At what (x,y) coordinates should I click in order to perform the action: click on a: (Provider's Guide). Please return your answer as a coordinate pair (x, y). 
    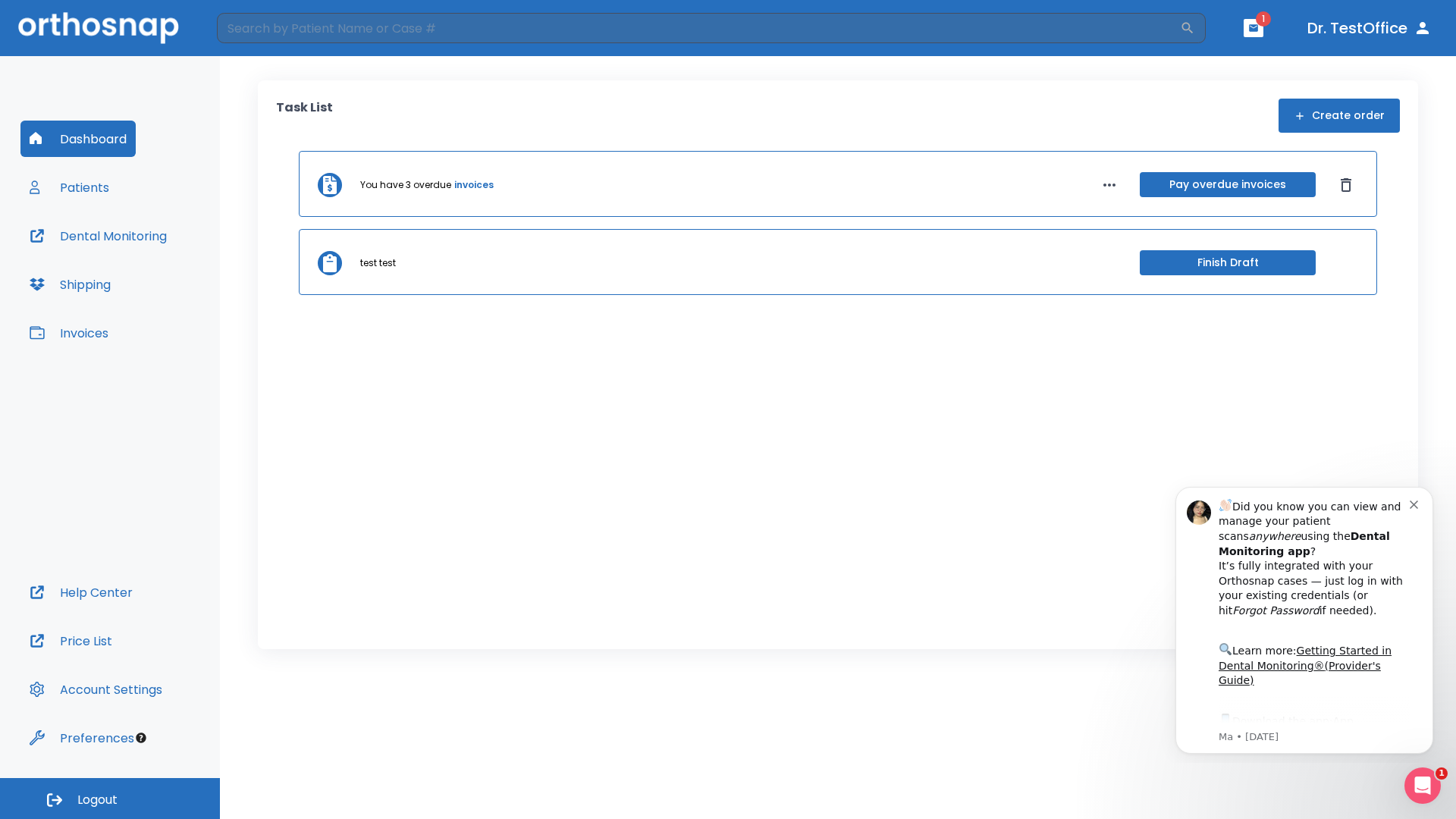
    Looking at the image, I should click on (147, 200).